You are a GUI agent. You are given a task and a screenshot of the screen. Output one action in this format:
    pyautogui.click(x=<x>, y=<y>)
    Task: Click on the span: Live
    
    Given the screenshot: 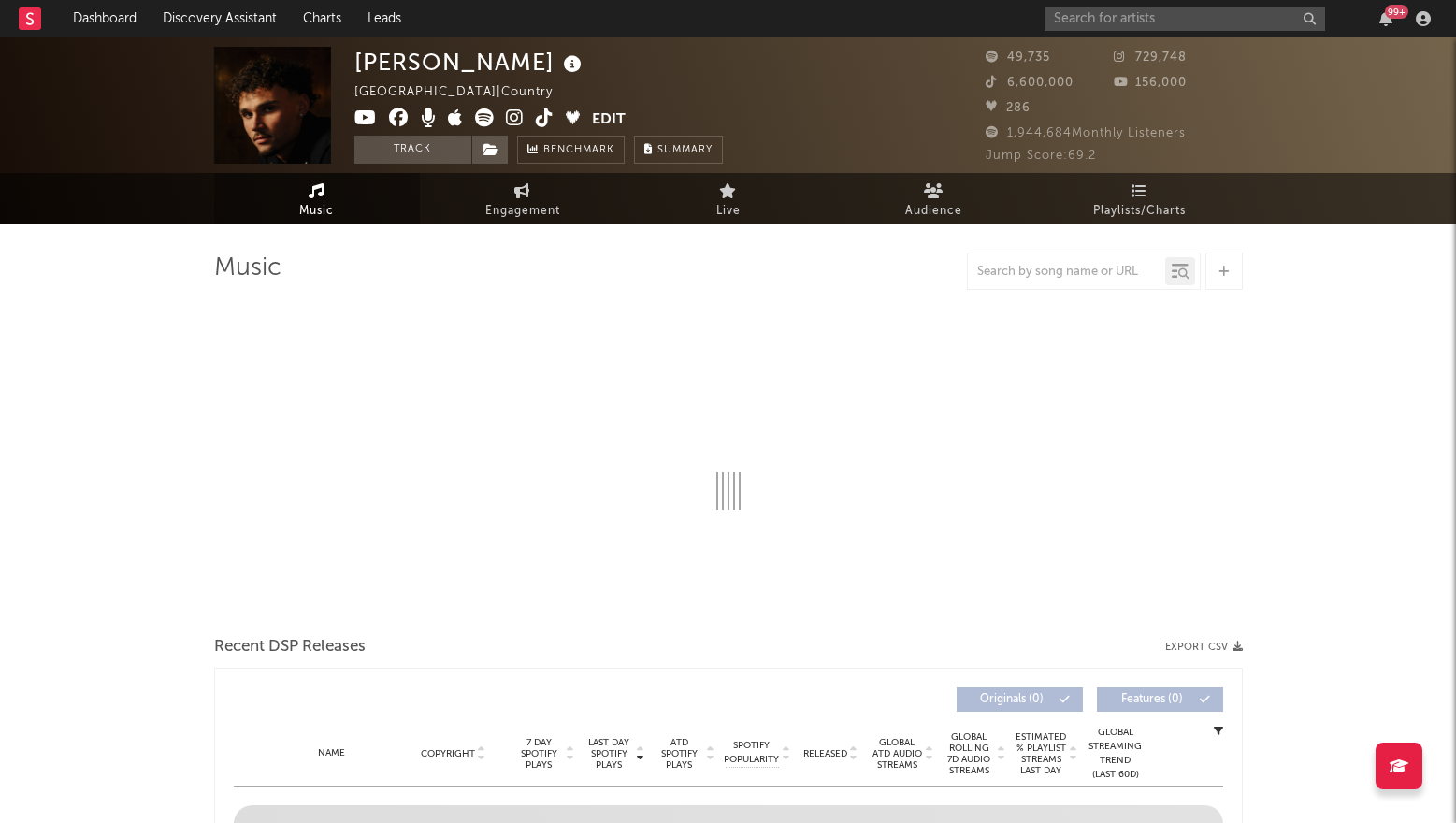 What is the action you would take?
    pyautogui.click(x=729, y=212)
    